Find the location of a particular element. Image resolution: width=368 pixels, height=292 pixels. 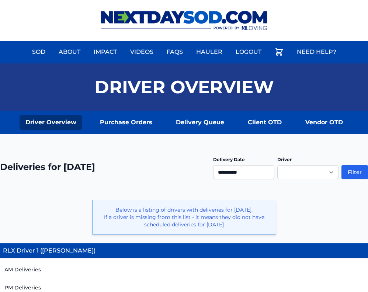

a: Vendor OTD is located at coordinates (324, 123).